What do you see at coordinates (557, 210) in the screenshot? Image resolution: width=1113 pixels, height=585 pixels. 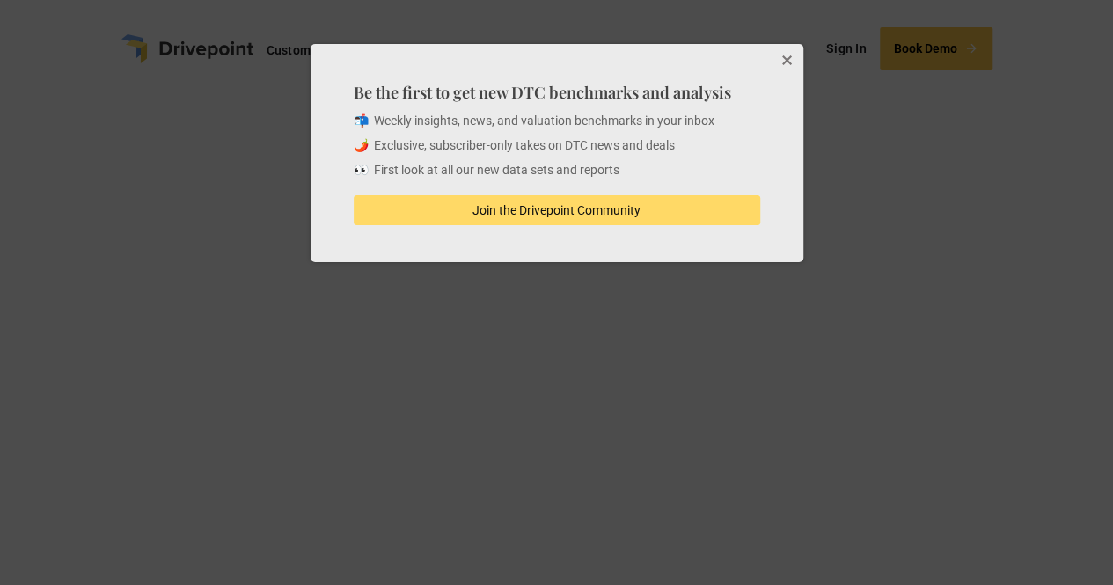 I see `button: Join the Drivepoint Community` at bounding box center [557, 210].